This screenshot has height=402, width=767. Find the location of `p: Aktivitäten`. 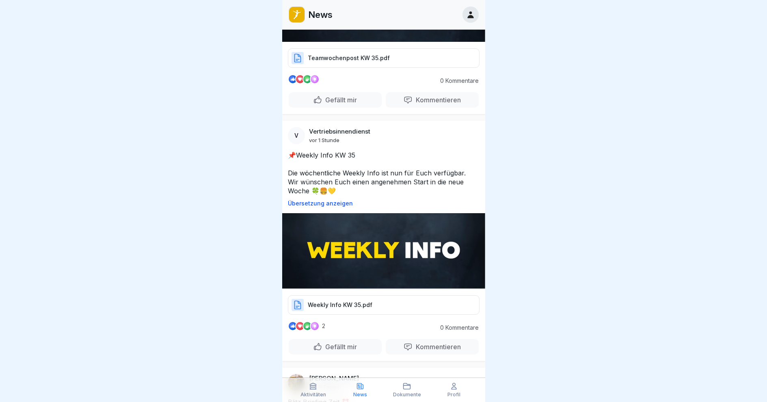

p: Aktivitäten is located at coordinates (313, 394).